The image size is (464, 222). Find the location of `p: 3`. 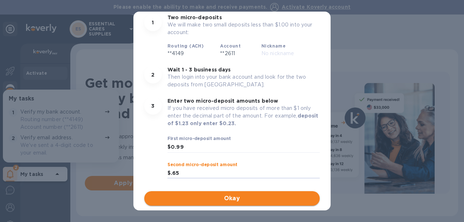

p: 3 is located at coordinates (153, 106).